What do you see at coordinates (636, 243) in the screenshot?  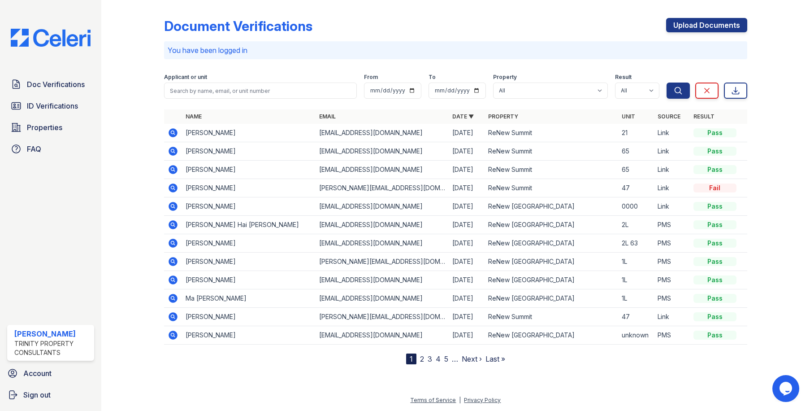 I see `td: 2L 63` at bounding box center [636, 243].